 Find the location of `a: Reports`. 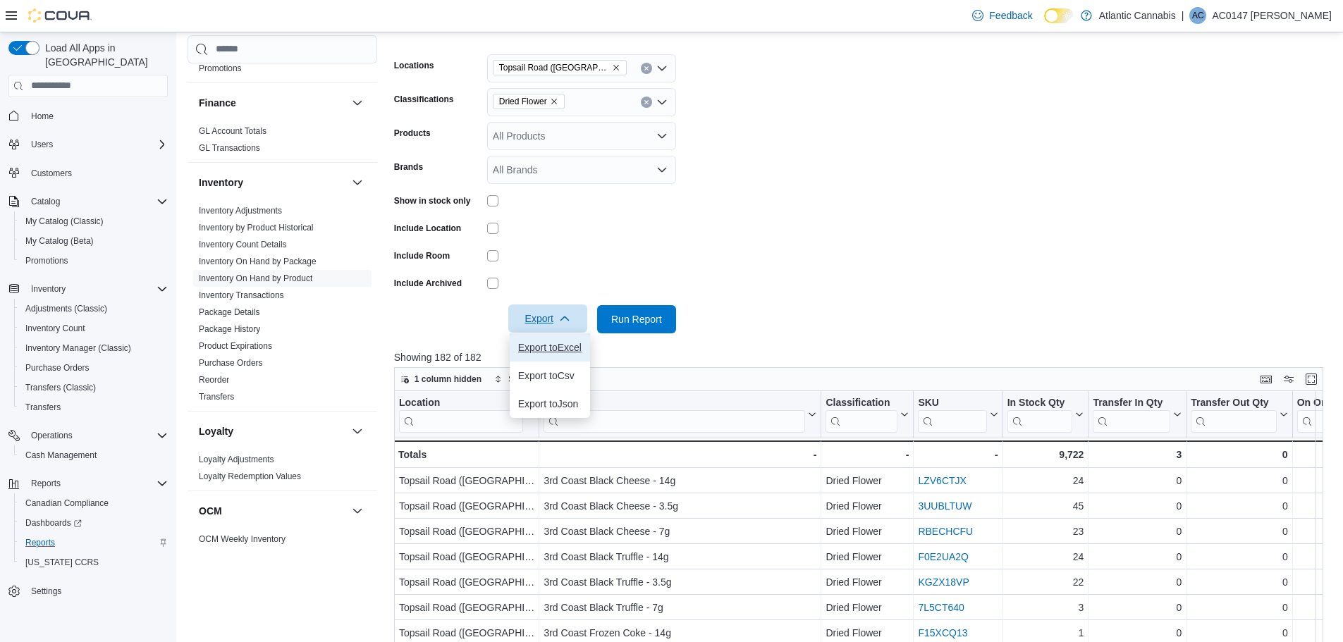

a: Reports is located at coordinates (40, 543).